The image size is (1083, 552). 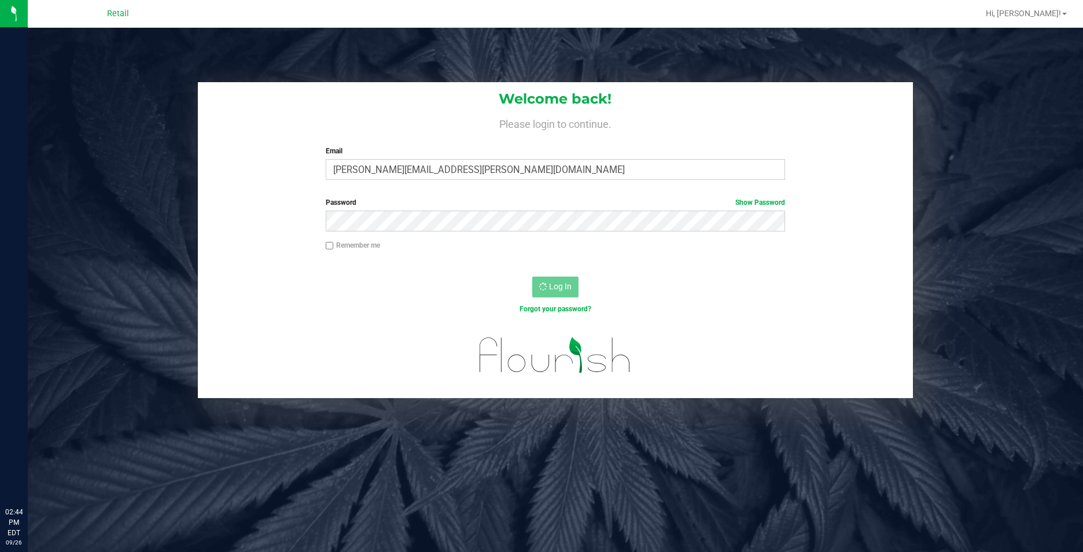 I want to click on input: Remember me, so click(x=330, y=246).